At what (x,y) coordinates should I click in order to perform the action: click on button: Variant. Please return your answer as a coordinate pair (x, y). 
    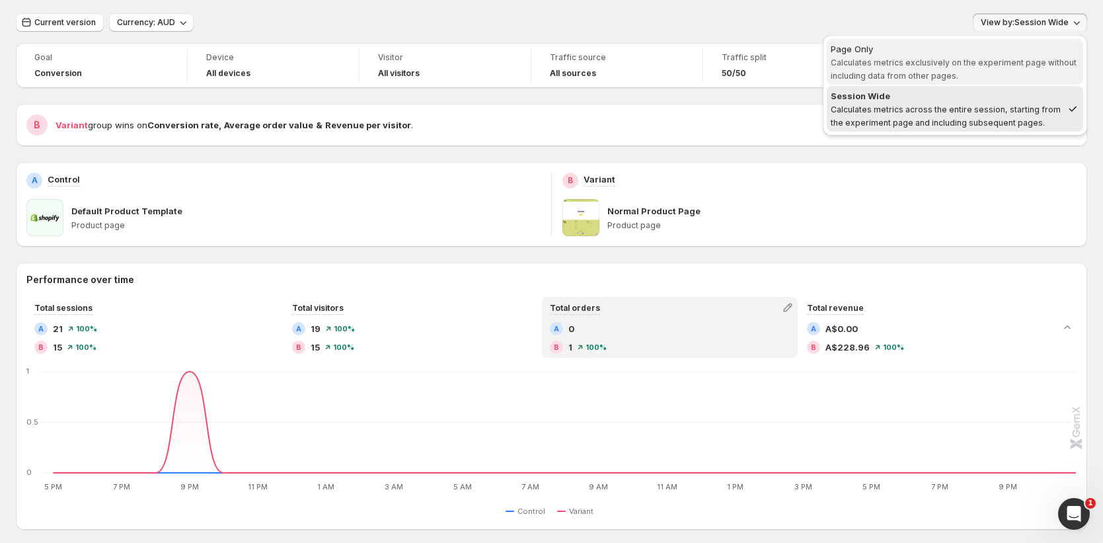
    Looking at the image, I should click on (578, 511).